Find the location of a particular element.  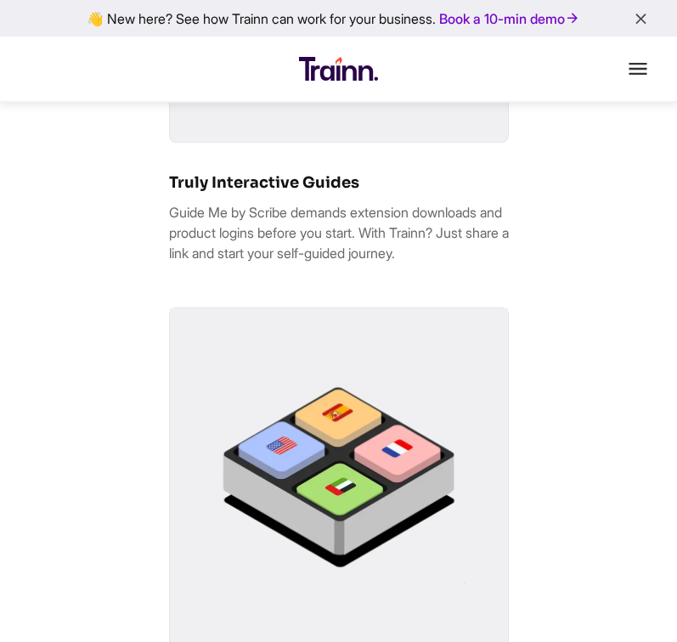

div: Chat Widget is located at coordinates (634, 601).